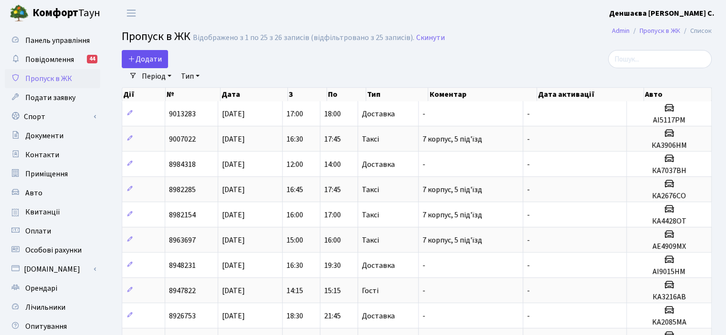  I want to click on th: Дата активації, so click(590, 94).